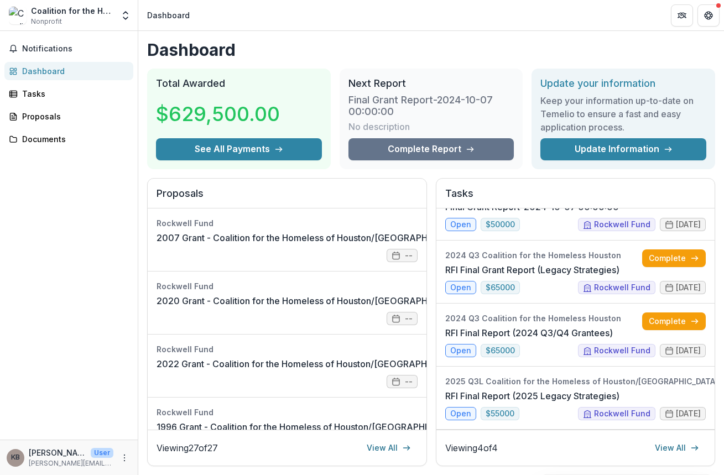  I want to click on p: Viewing 4 of 4, so click(471, 448).